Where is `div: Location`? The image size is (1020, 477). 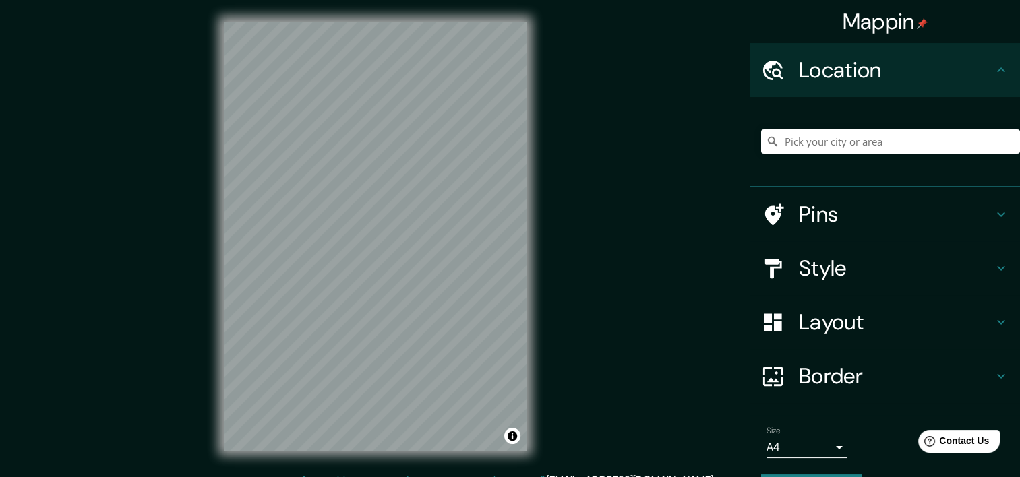
div: Location is located at coordinates (885, 70).